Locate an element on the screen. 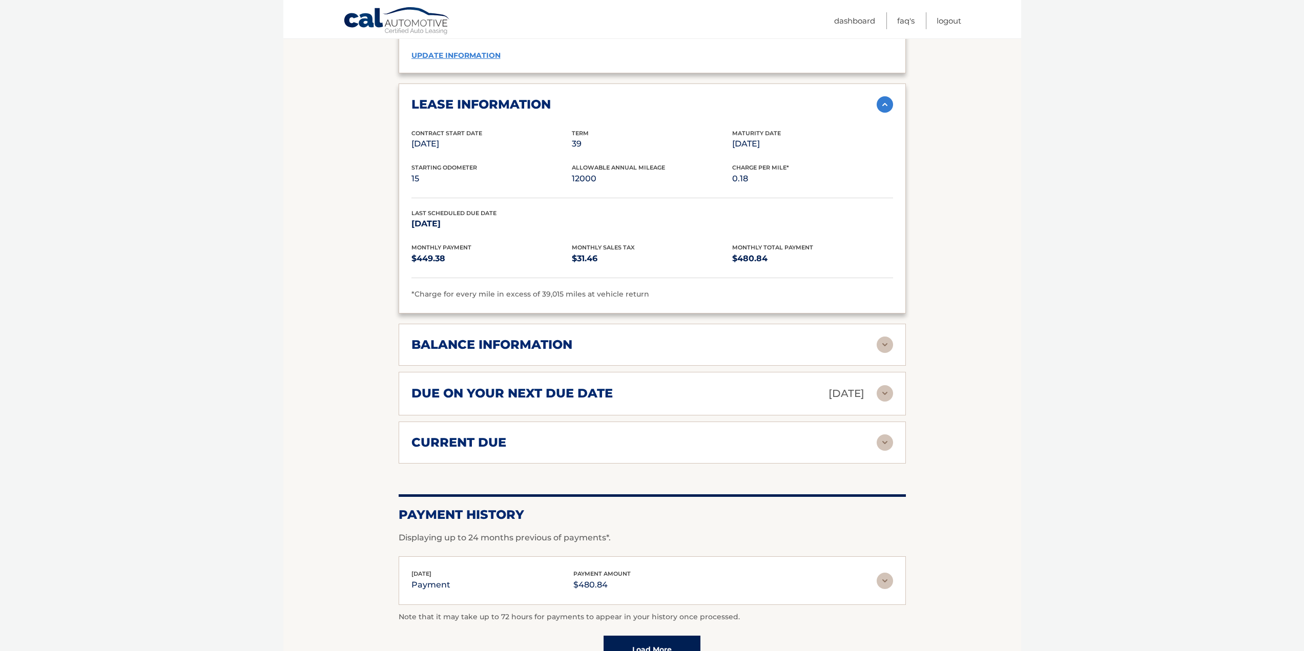 This screenshot has height=651, width=1304. h2: current due is located at coordinates (459, 443).